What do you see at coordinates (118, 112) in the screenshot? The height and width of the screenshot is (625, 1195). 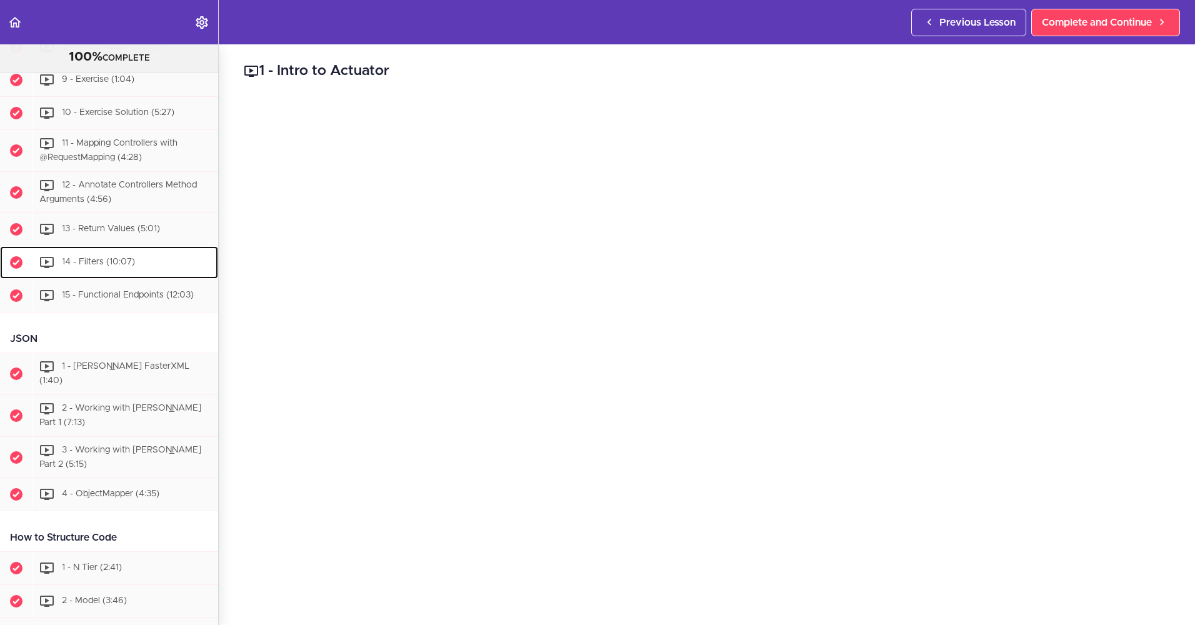 I see `span: 10 - Exercise Solution (5:27)` at bounding box center [118, 112].